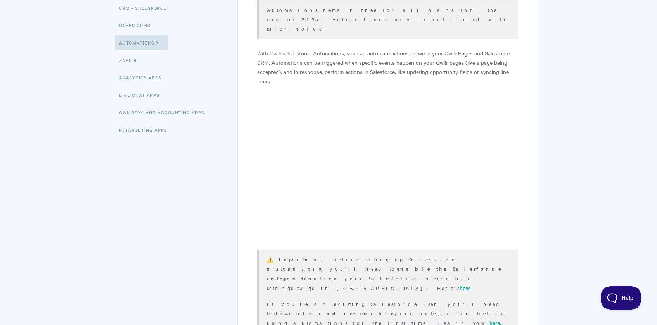 Image resolution: width=657 pixels, height=325 pixels. What do you see at coordinates (143, 78) in the screenshot?
I see `a: Analytics Apps` at bounding box center [143, 78].